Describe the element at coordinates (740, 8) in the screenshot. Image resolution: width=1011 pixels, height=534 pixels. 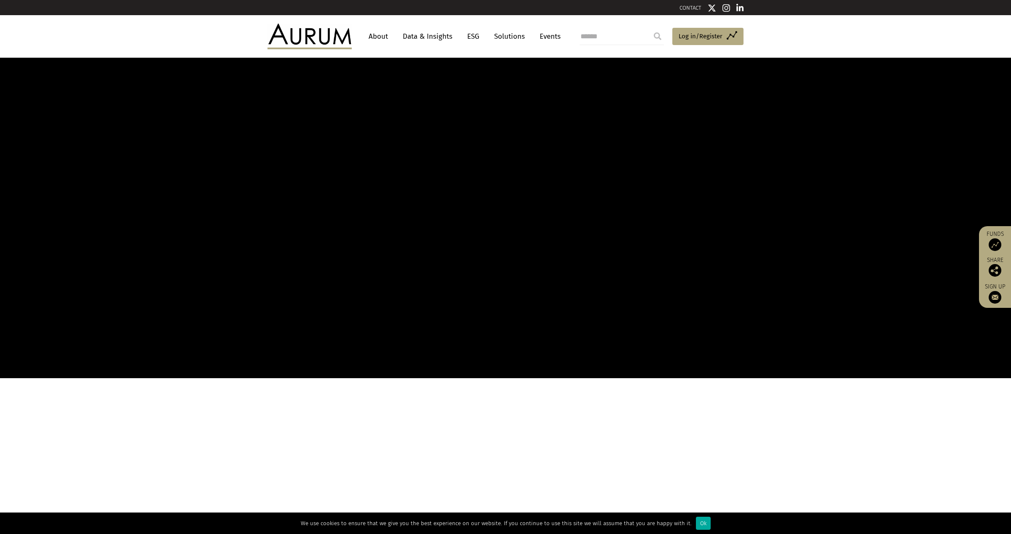
I see `img: Linkedin icon` at that location.